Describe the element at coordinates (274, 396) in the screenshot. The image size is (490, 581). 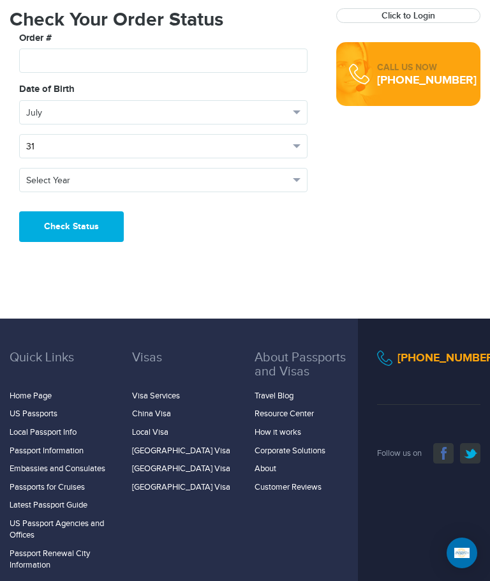
I see `a: Travel Blog` at that location.